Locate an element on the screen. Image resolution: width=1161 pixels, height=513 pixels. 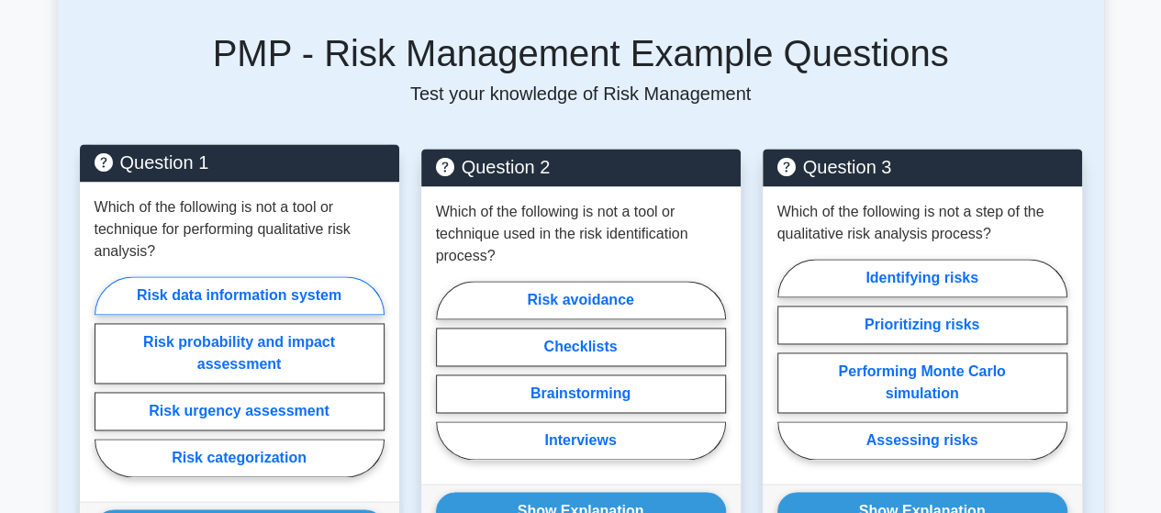
label: Risk urgency assessment is located at coordinates (240, 411).